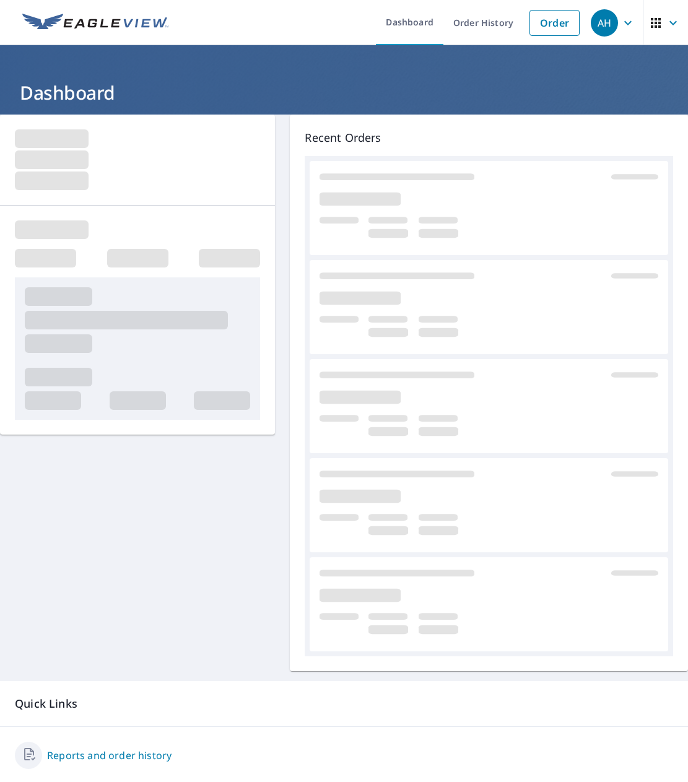 Image resolution: width=688 pixels, height=782 pixels. What do you see at coordinates (554, 23) in the screenshot?
I see `a: Order` at bounding box center [554, 23].